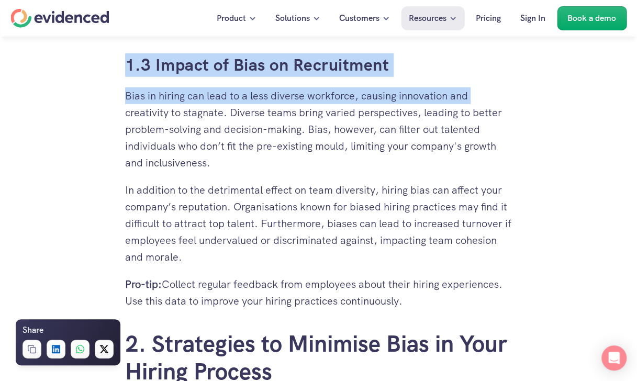 Image resolution: width=637 pixels, height=381 pixels. What do you see at coordinates (319, 223) in the screenshot?
I see `p: In addition to the detrimental effect on team diversity, hiring bias can affect your company’s re...` at bounding box center [319, 223].